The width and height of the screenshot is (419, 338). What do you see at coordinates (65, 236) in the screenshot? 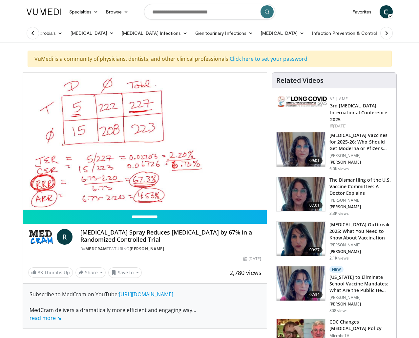
I see `span: R` at bounding box center [65, 236].